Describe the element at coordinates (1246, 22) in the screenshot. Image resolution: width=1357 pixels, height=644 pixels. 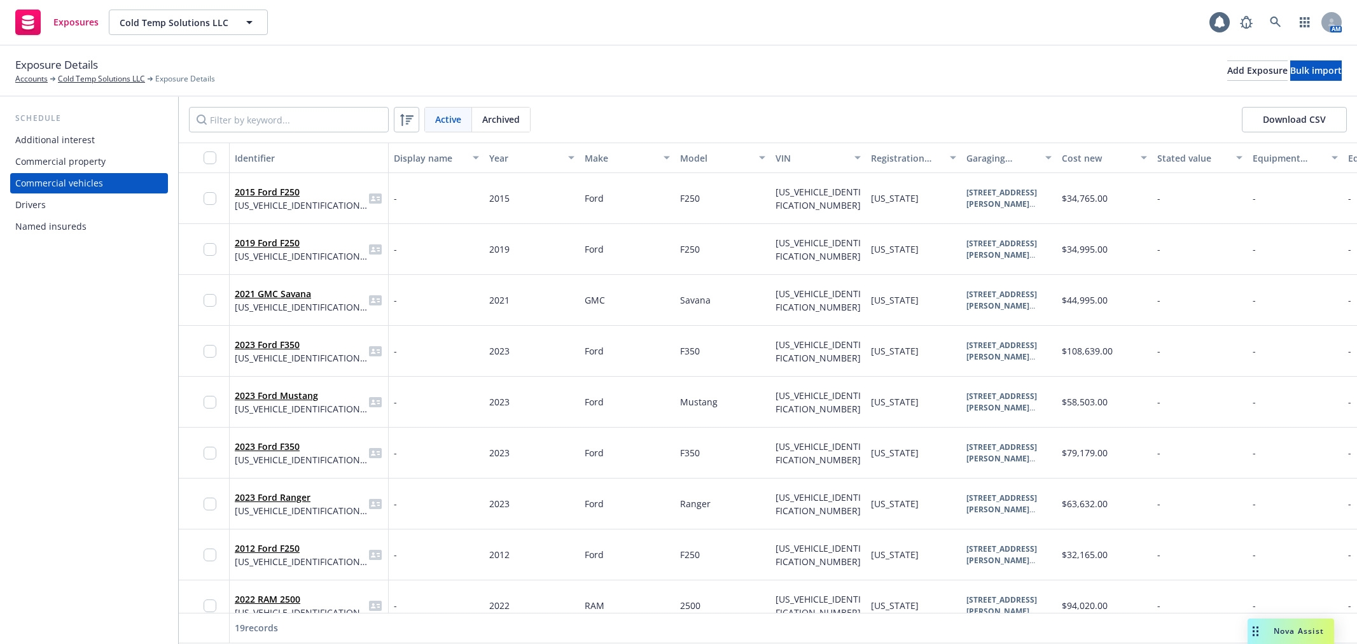
I see `a: Report a Bug` at that location.